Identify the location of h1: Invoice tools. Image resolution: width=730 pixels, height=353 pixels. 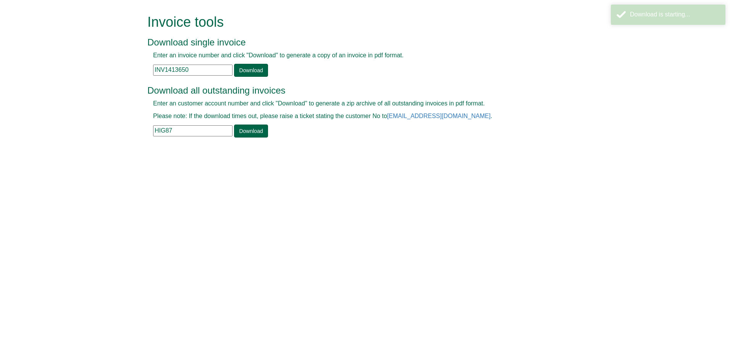
(356, 22).